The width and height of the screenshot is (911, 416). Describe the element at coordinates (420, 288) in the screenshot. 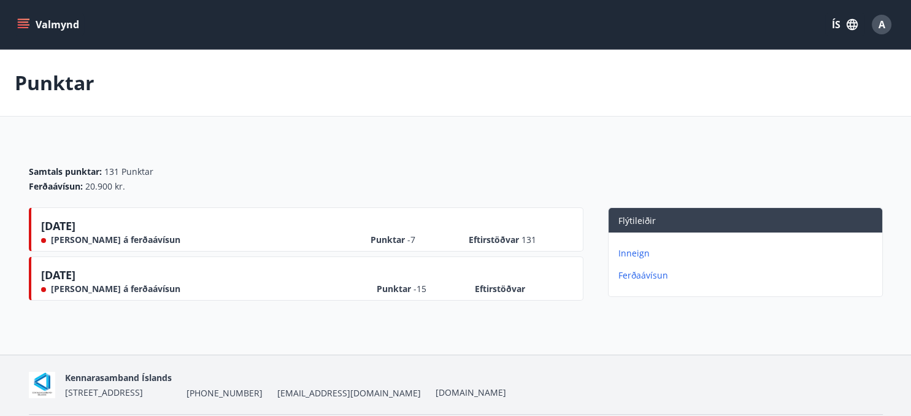

I see `span: -15` at that location.